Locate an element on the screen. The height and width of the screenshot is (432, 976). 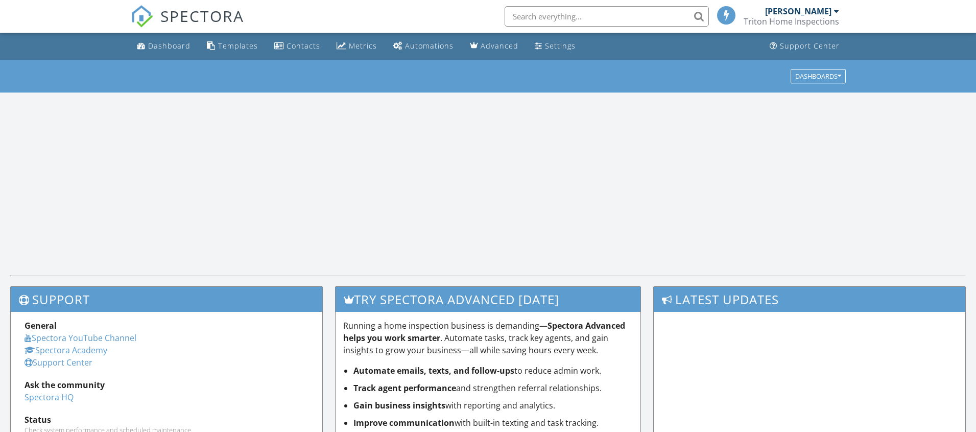
a: Spectora HQ is located at coordinates (49, 397).